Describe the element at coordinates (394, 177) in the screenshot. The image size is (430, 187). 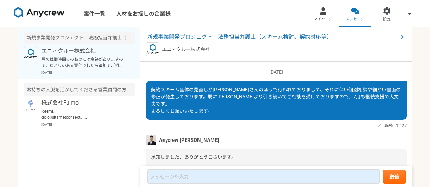
I see `button: 送信` at that location.